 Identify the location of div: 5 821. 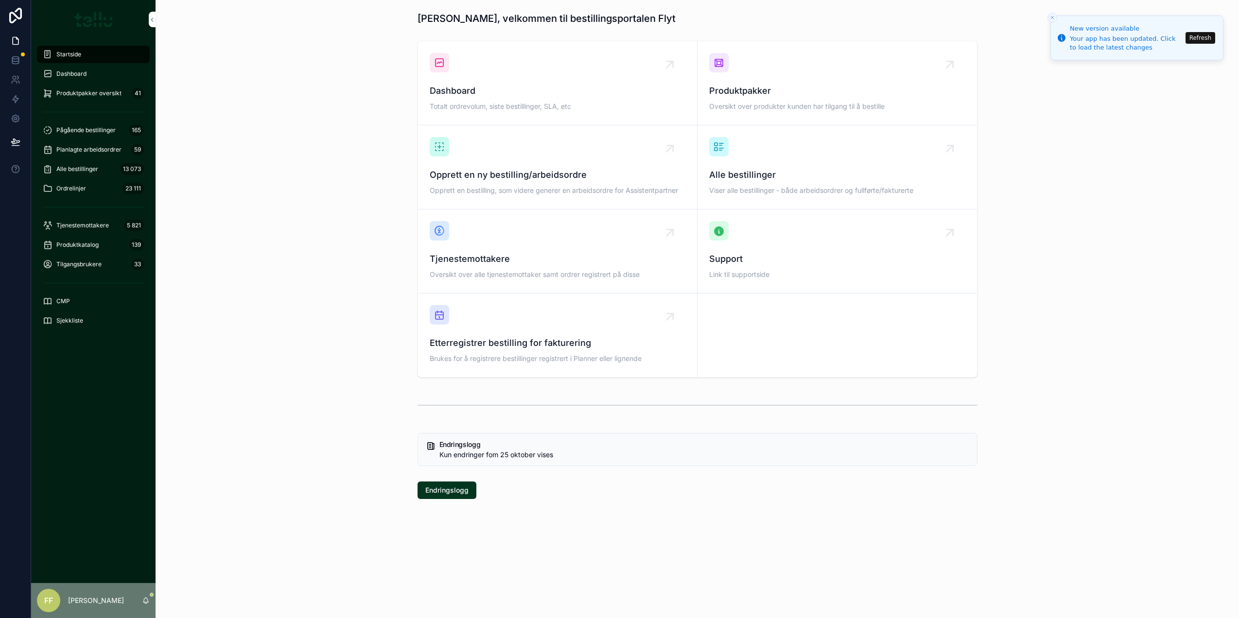
(134, 225).